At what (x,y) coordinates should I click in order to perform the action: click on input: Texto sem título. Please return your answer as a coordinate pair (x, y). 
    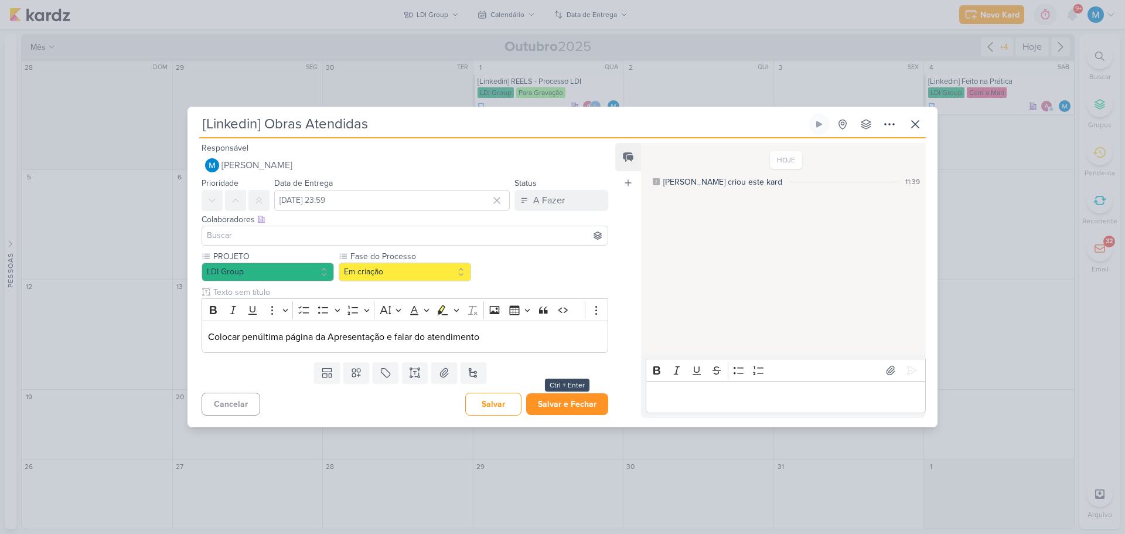
    Looking at the image, I should click on (409, 292).